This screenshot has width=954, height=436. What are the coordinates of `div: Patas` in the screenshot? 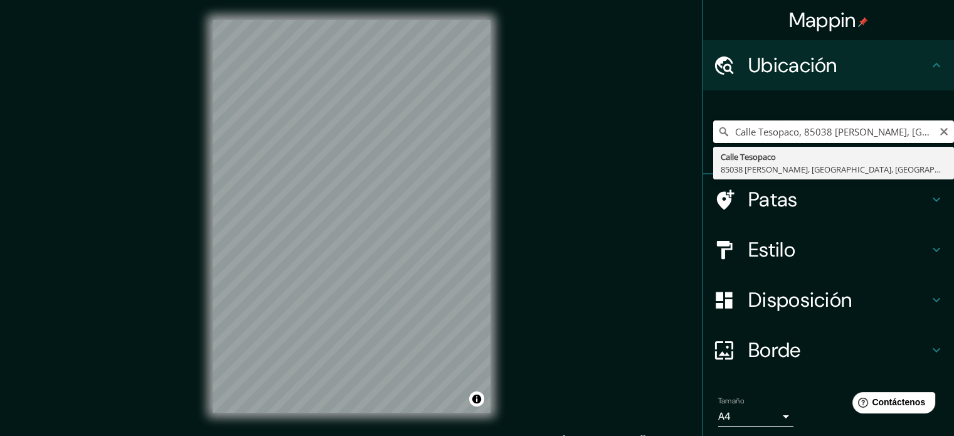 It's located at (829, 200).